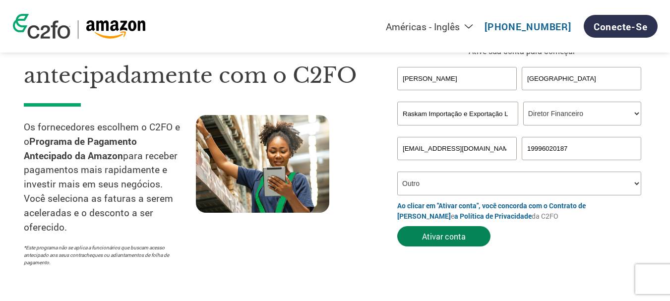  Describe the element at coordinates (457, 148) in the screenshot. I see `input: Formato de e-mail inválido` at that location.